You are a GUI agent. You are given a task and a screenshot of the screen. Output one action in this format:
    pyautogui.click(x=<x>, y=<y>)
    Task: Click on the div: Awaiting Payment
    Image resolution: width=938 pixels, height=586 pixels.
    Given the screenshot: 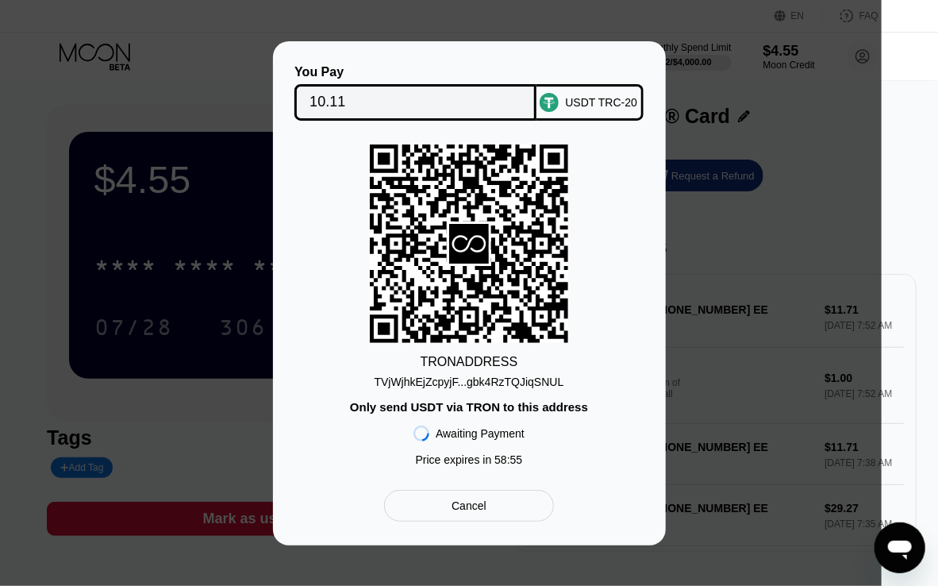 What is the action you would take?
    pyautogui.click(x=480, y=433)
    